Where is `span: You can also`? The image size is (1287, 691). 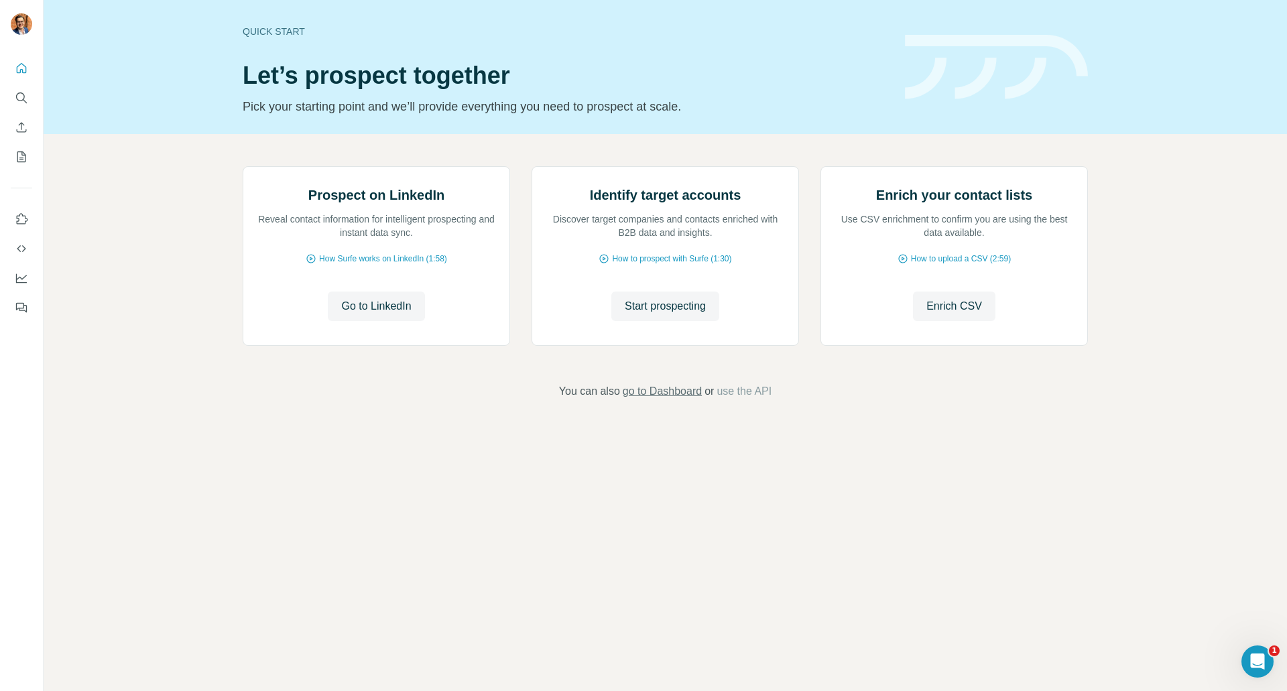 span: You can also is located at coordinates (589, 392).